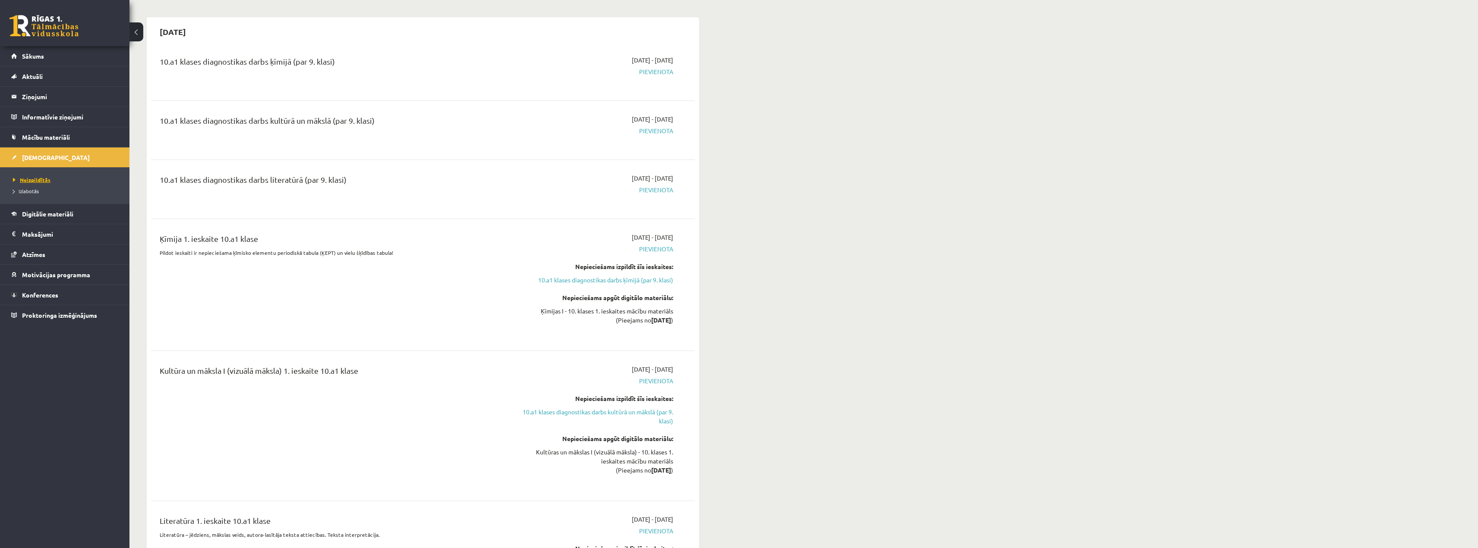 The image size is (1478, 548). I want to click on legend: Ziņojumi, so click(70, 97).